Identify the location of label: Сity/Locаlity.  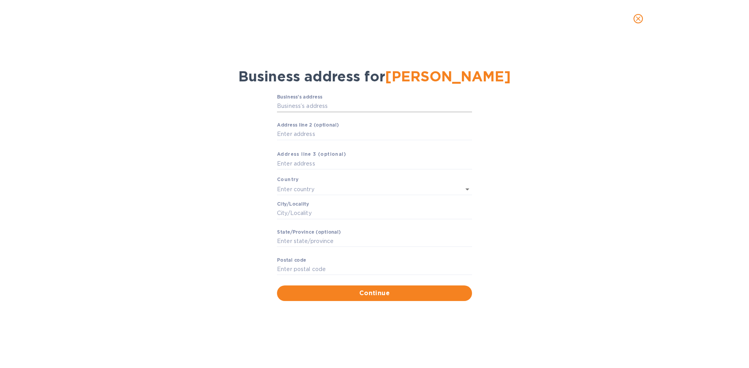
(293, 204).